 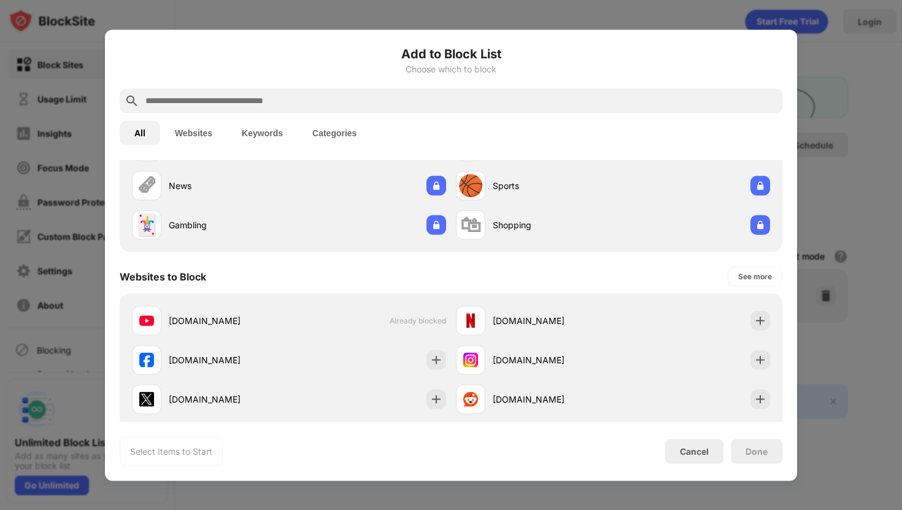 What do you see at coordinates (451, 53) in the screenshot?
I see `h6: Add to Block List` at bounding box center [451, 53].